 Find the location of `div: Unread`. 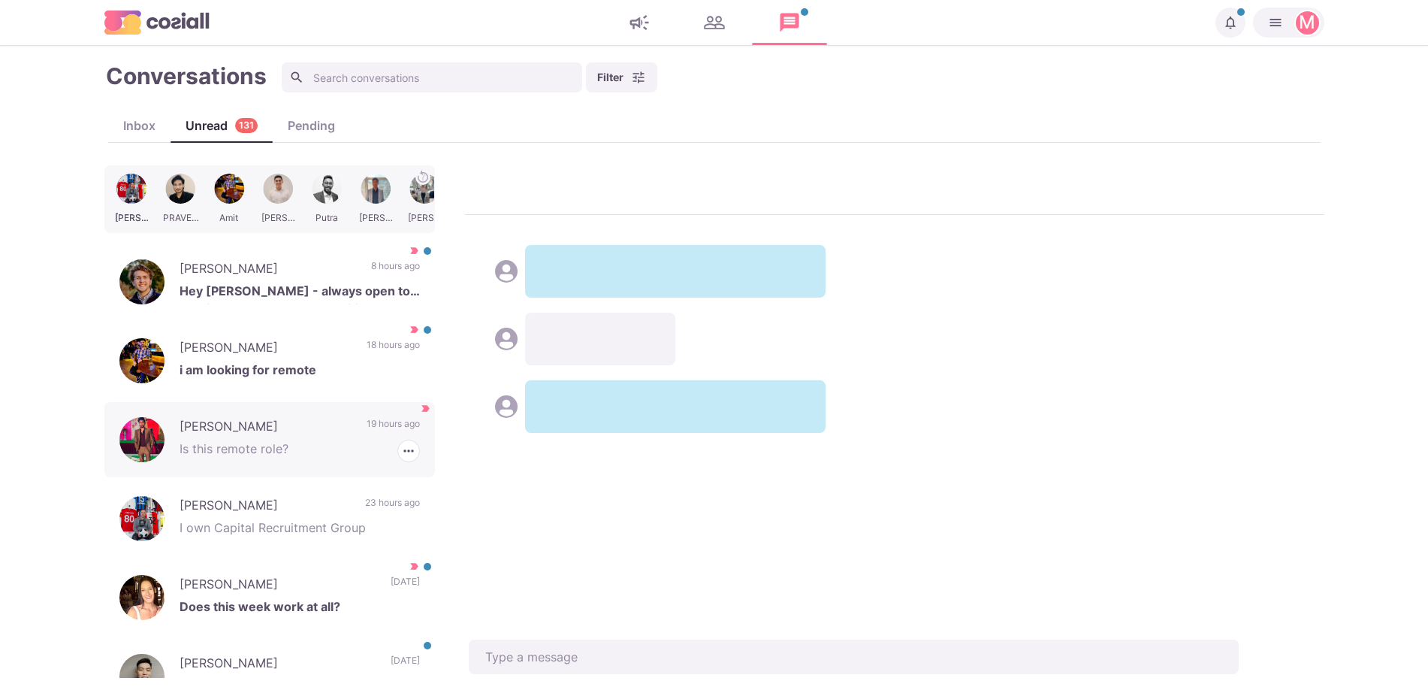

div: Unread is located at coordinates (222, 125).